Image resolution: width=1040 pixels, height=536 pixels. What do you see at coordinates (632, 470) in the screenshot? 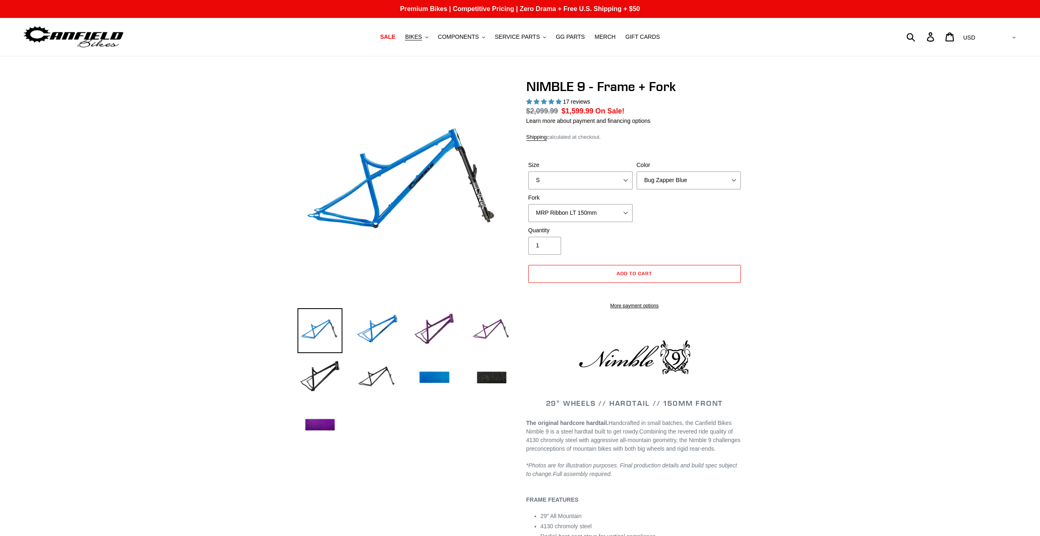
I see `em: *Photos are for illustration purposes. Final production details and build spec subject to change.` at bounding box center [632, 470].